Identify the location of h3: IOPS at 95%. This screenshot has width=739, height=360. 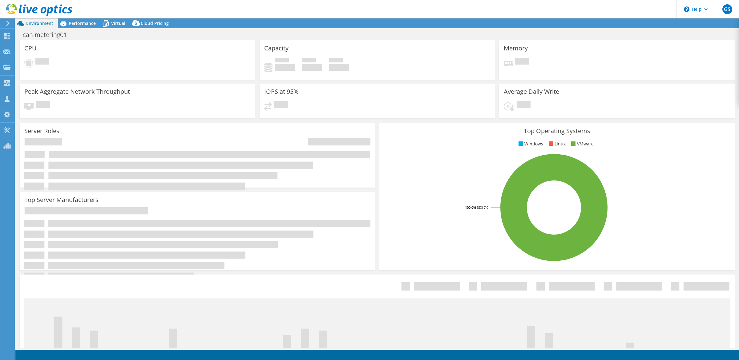
(281, 92).